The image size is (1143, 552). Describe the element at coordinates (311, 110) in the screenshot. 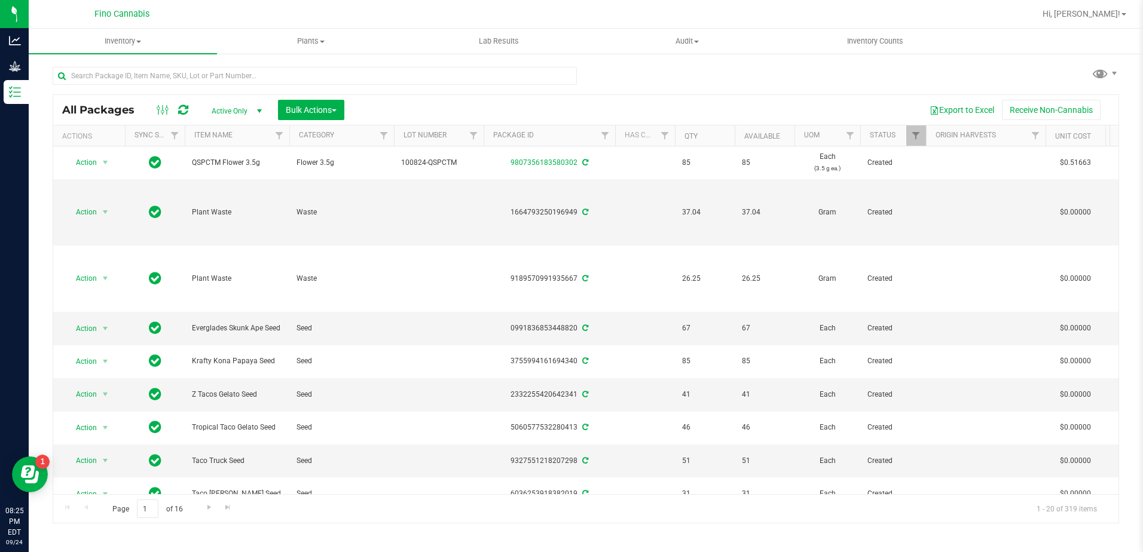

I see `span: Bulk Actions` at that location.